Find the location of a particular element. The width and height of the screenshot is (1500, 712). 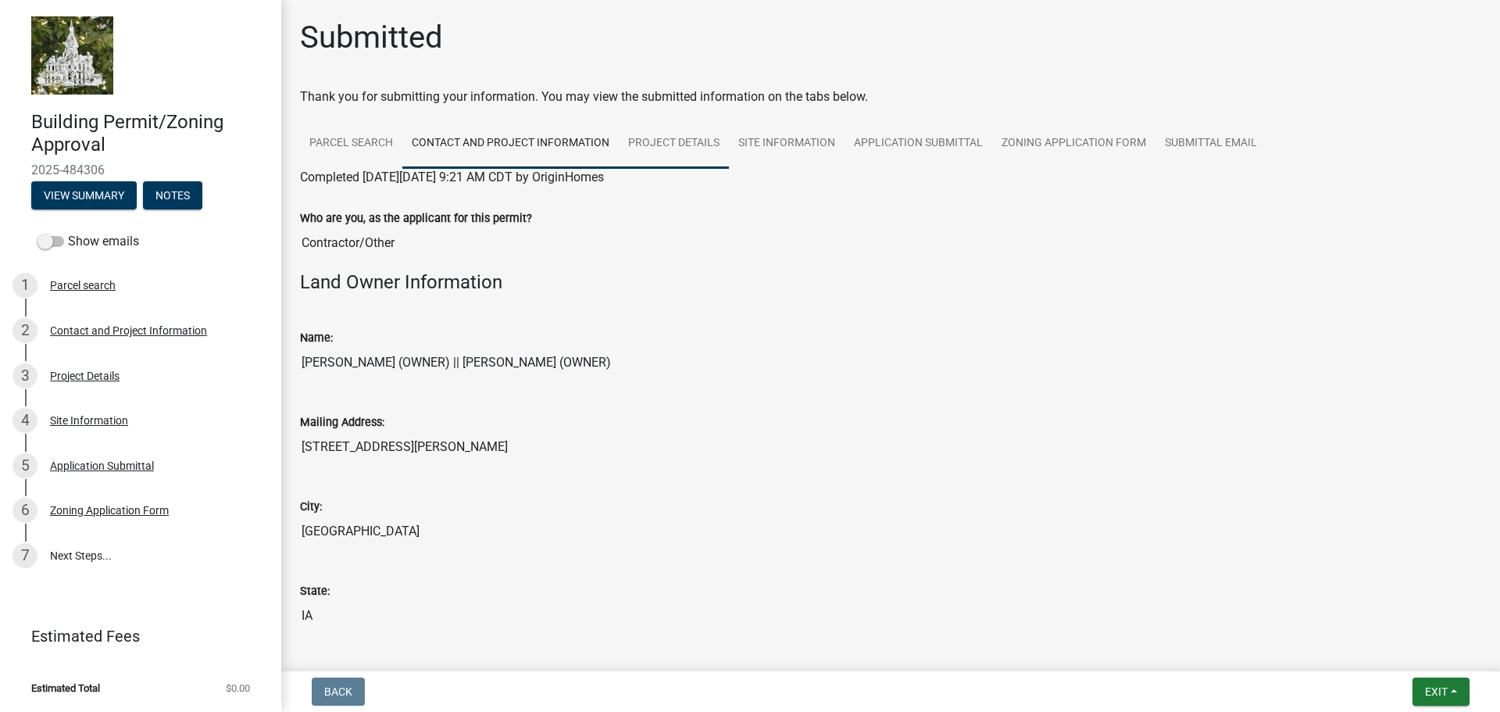

div: Contact and Project Information is located at coordinates (128, 330).